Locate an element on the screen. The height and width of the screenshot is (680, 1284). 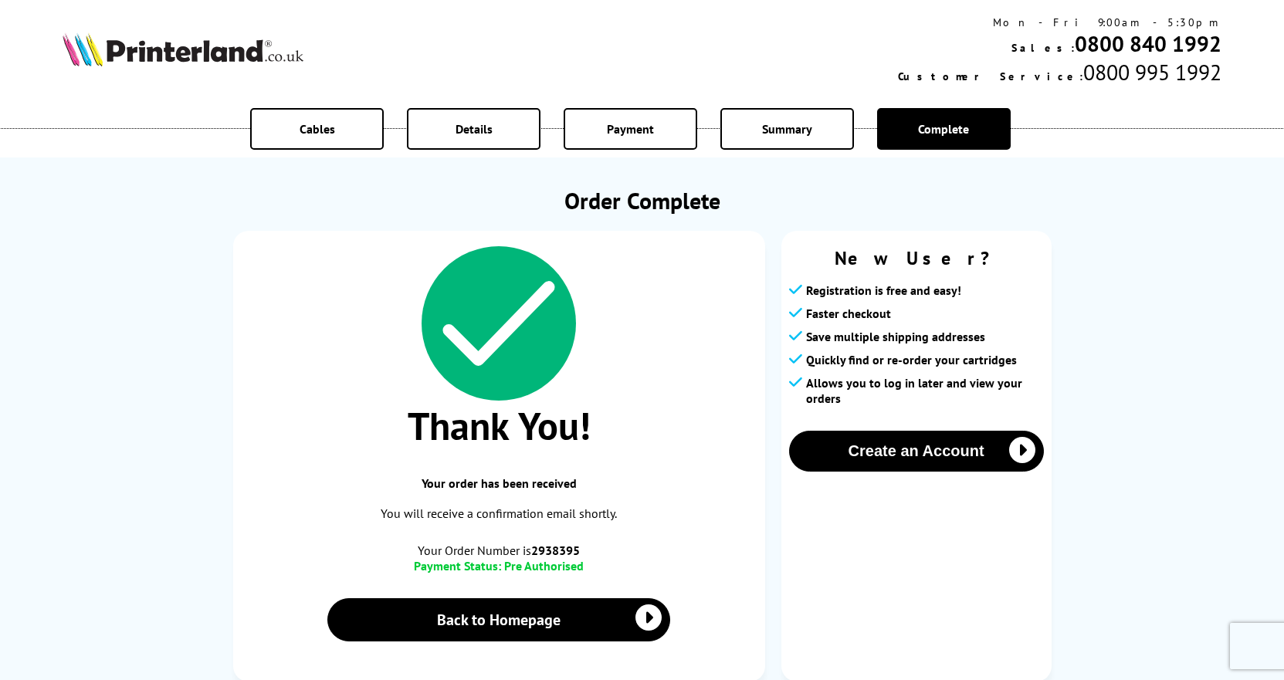
a: Back to Homepage is located at coordinates (499, 620).